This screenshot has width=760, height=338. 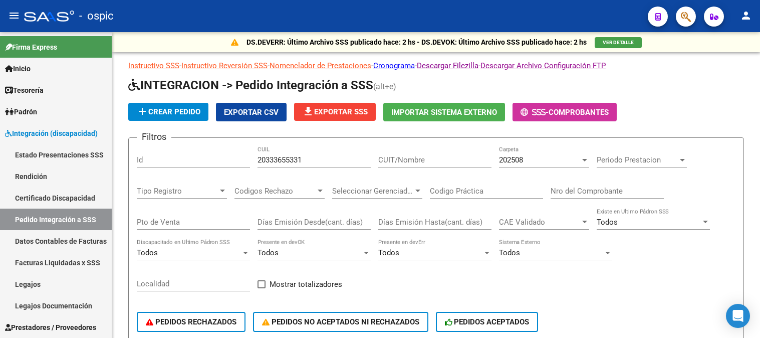 What do you see at coordinates (306, 284) in the screenshot?
I see `span: Mostrar totalizadores` at bounding box center [306, 284].